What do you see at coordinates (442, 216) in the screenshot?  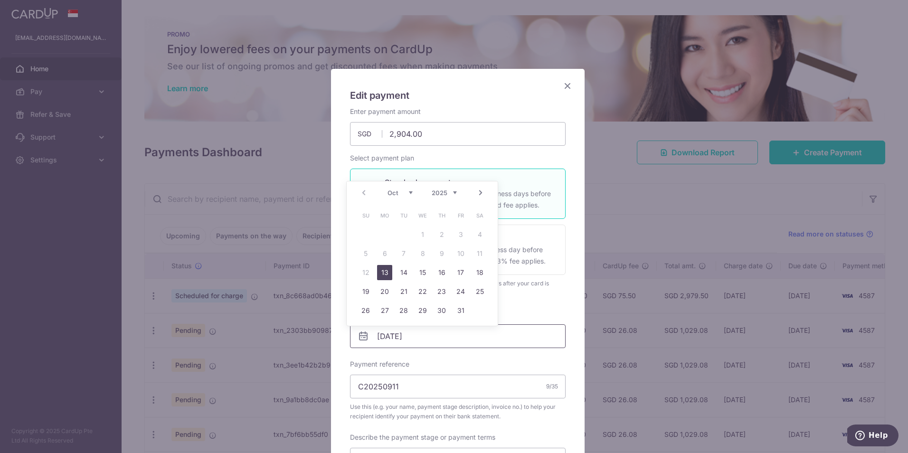 I see `span: Thursday` at bounding box center [442, 216].